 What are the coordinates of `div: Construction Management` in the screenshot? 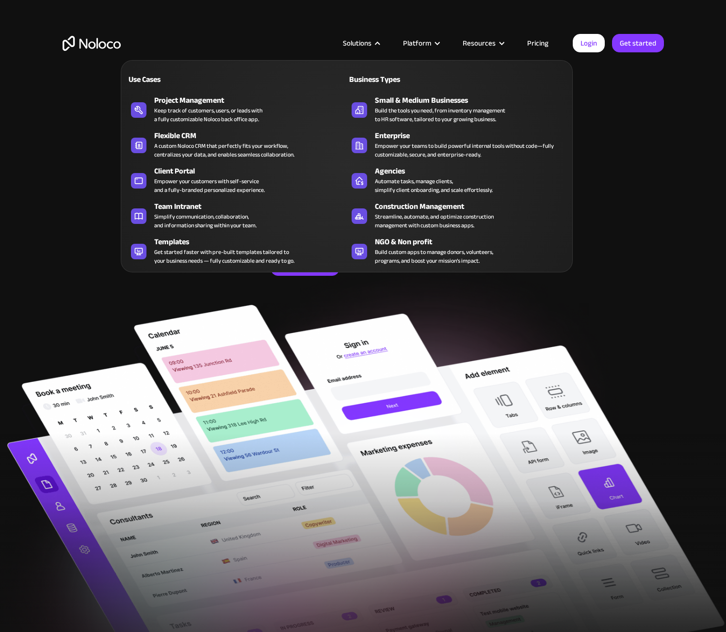 It's located at (473, 206).